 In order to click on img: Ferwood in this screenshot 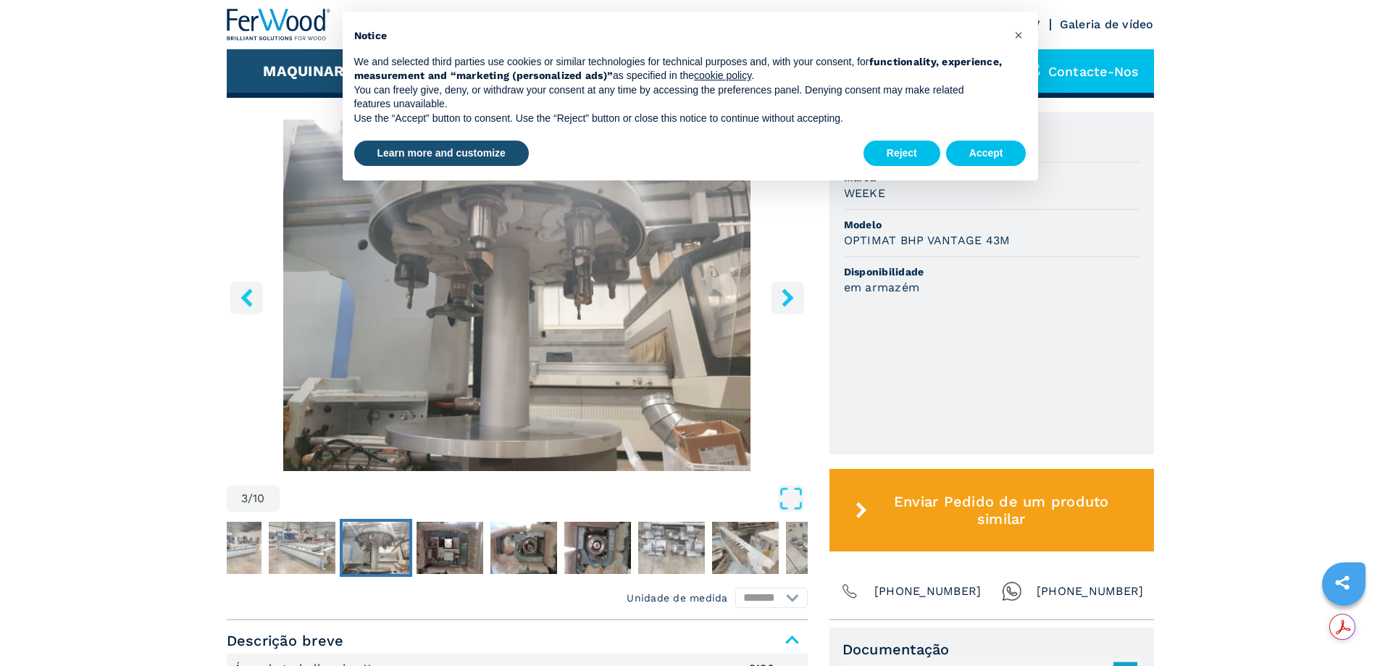, I will do `click(279, 25)`.